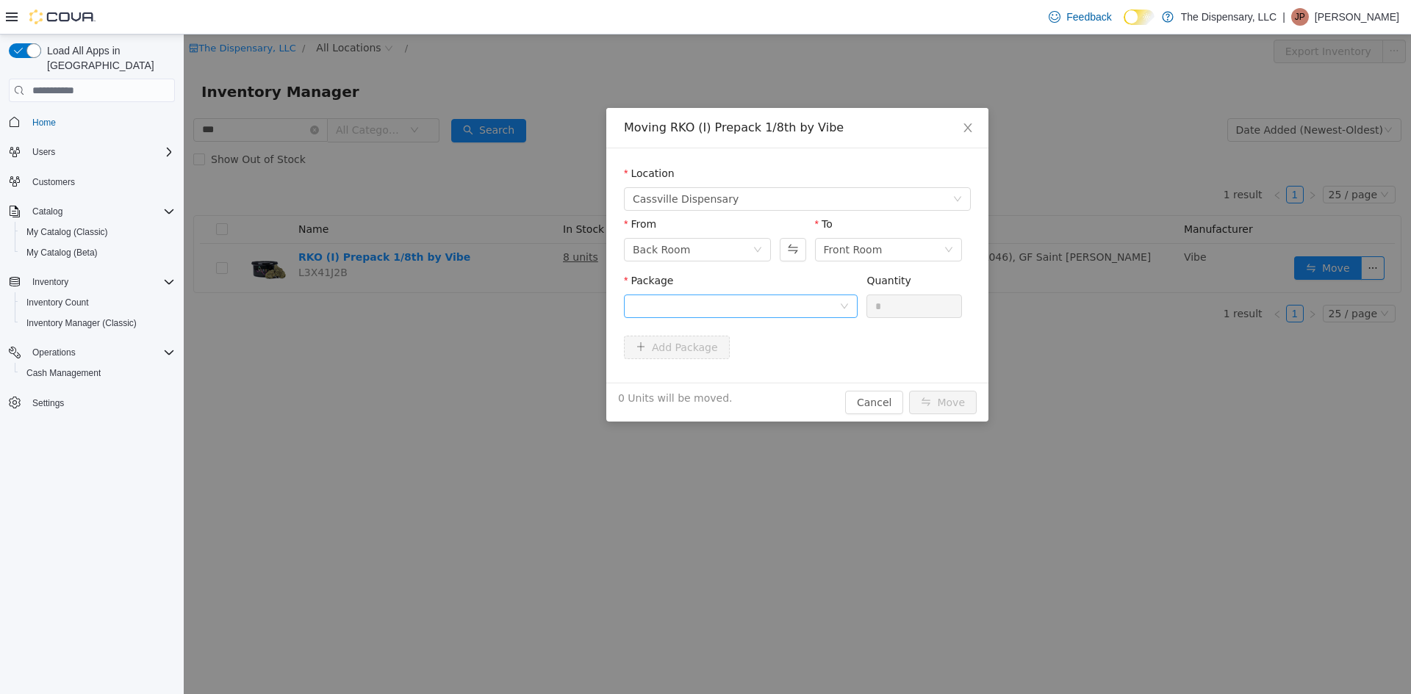  I want to click on input: Dark Mode, so click(1139, 17).